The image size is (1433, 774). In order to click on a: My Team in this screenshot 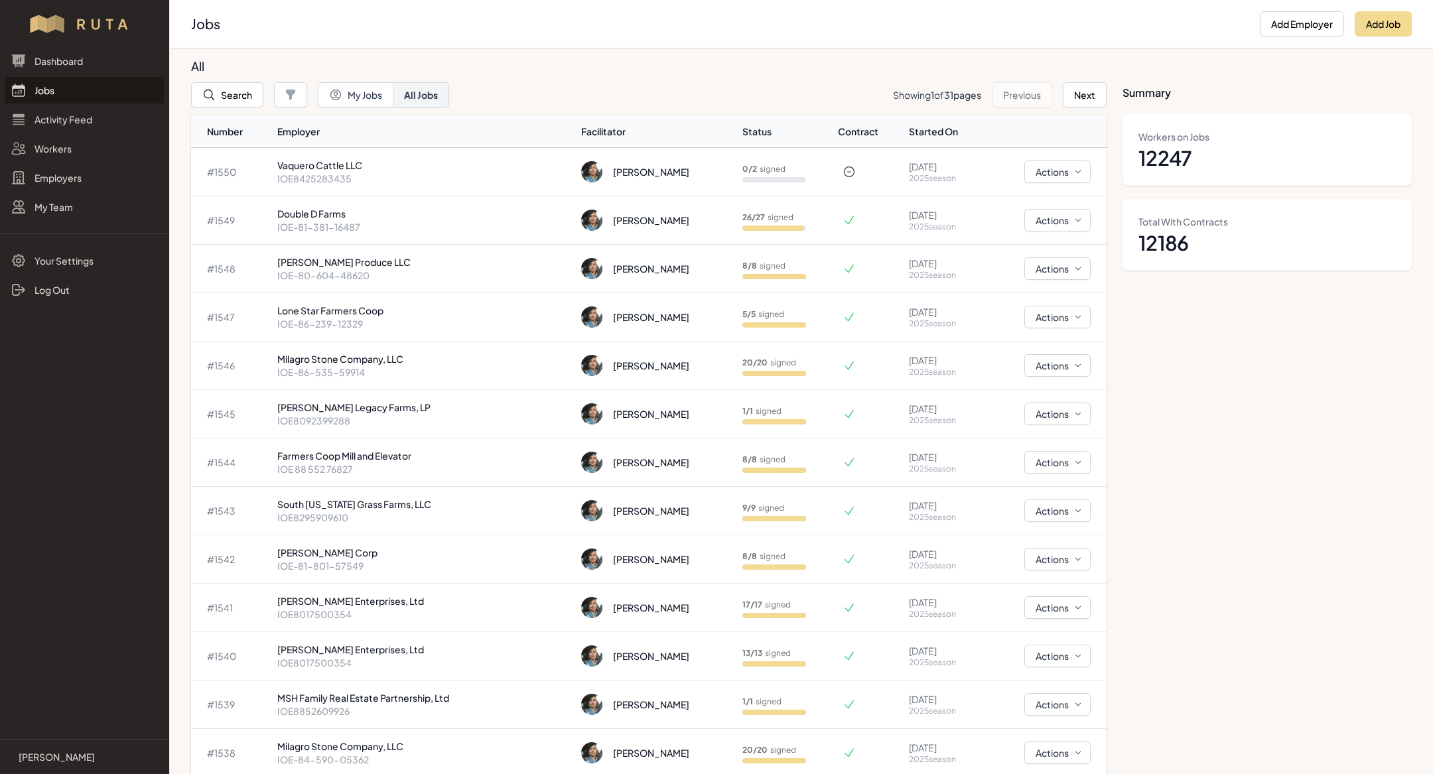, I will do `click(84, 207)`.